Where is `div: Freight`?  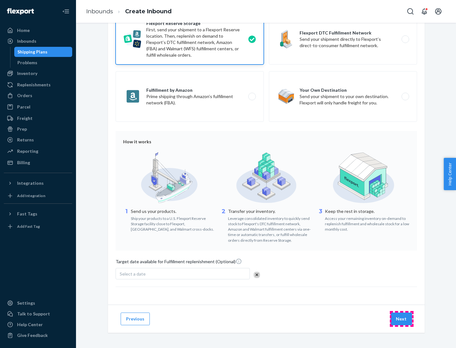 div: Freight is located at coordinates (25, 118).